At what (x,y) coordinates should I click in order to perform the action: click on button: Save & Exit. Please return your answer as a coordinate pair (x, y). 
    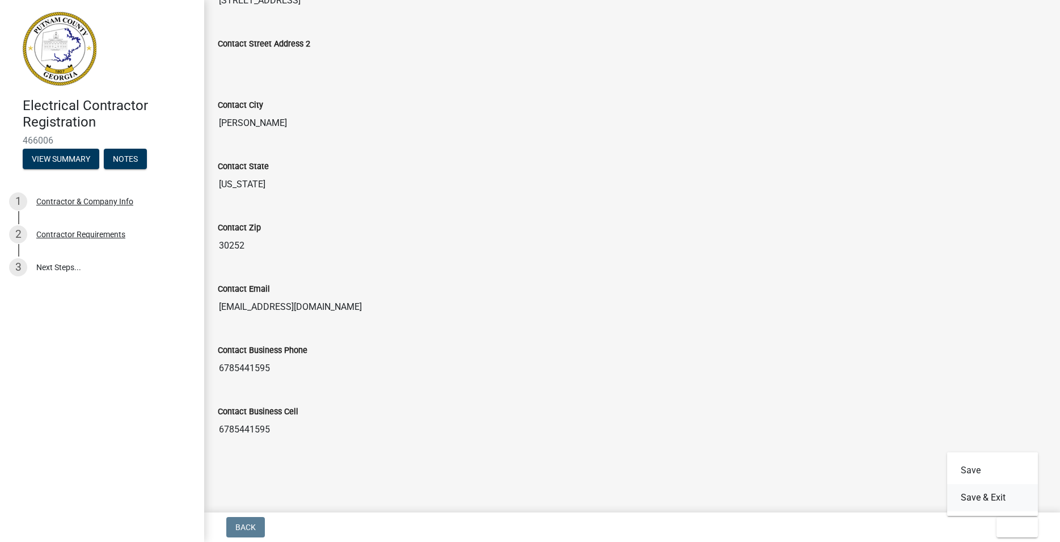
    Looking at the image, I should click on (993, 497).